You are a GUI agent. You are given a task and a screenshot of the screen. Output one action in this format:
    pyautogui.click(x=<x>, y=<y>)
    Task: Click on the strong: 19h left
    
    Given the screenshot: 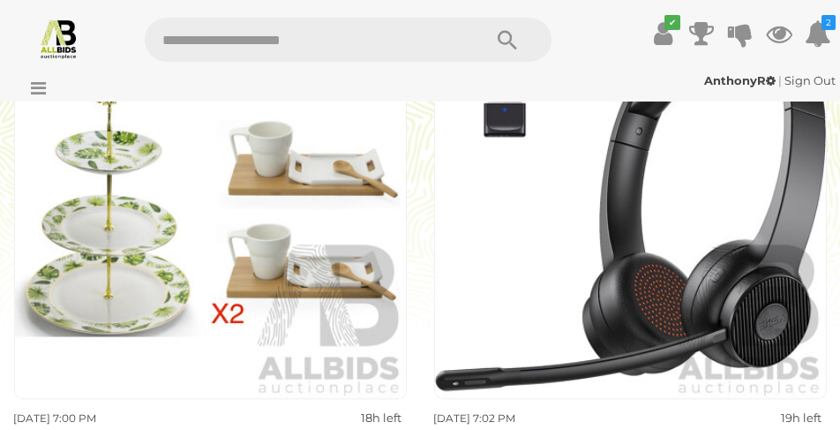 What is the action you would take?
    pyautogui.click(x=801, y=417)
    